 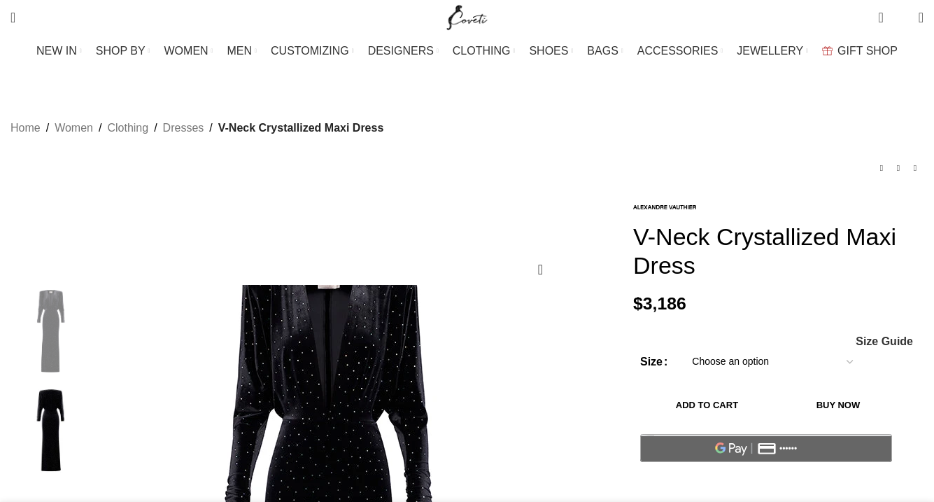 I want to click on a: DESIGNERS, so click(x=403, y=51).